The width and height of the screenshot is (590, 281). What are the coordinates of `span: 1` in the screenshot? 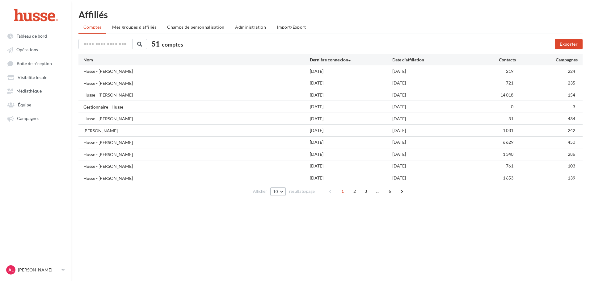 It's located at (343, 191).